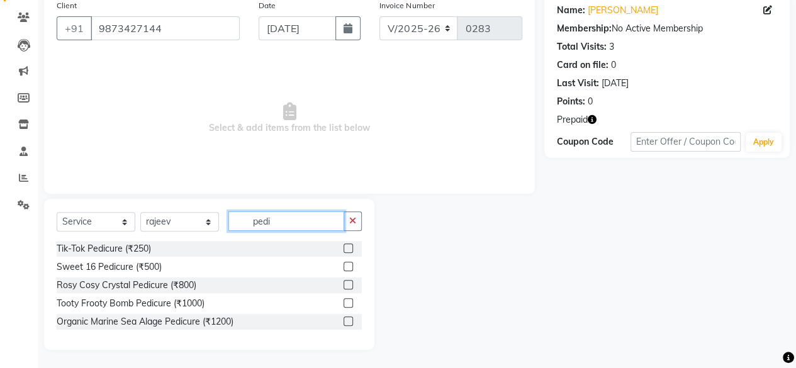  Describe the element at coordinates (594, 142) in the screenshot. I see `div: Coupon Code` at that location.